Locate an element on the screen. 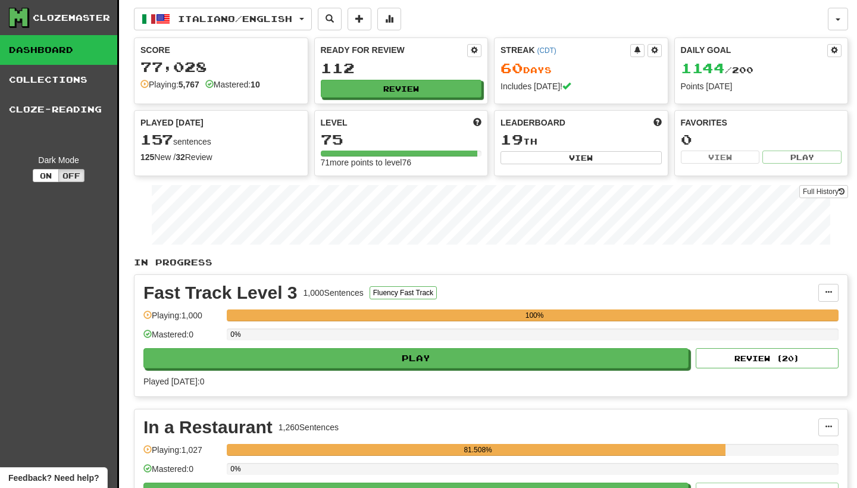 The image size is (857, 488). div: 1,000 Sentences is located at coordinates (333, 293).